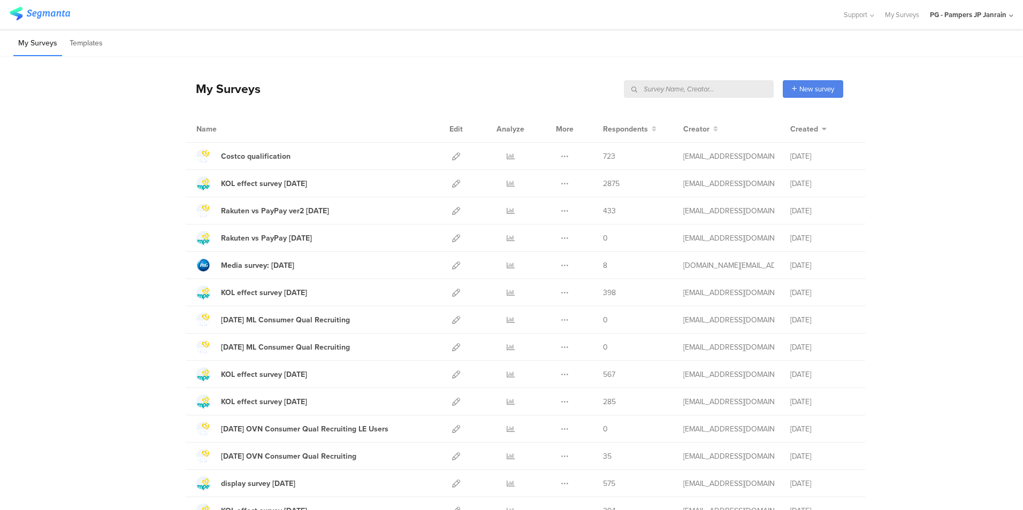  I want to click on span: Respondents, so click(625, 129).